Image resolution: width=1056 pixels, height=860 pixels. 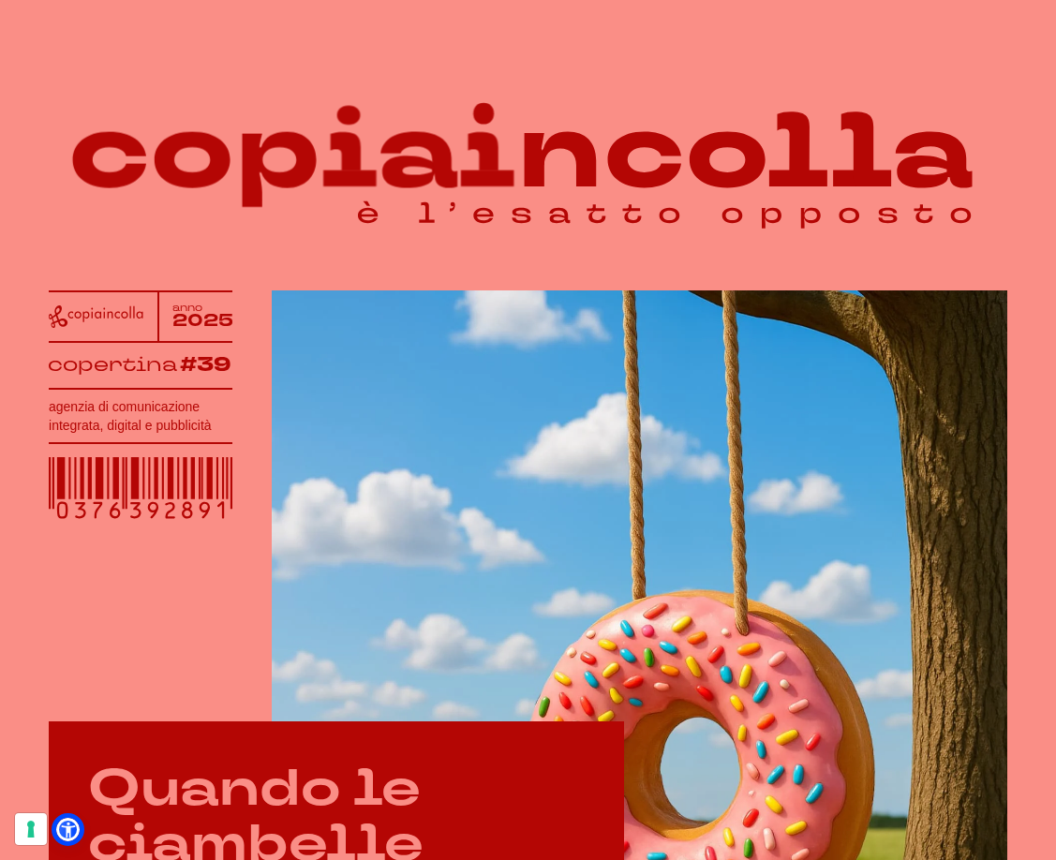 I want to click on button: Le tue preferenze relative al consenso per le tecnologie di tracciamento, so click(x=31, y=829).